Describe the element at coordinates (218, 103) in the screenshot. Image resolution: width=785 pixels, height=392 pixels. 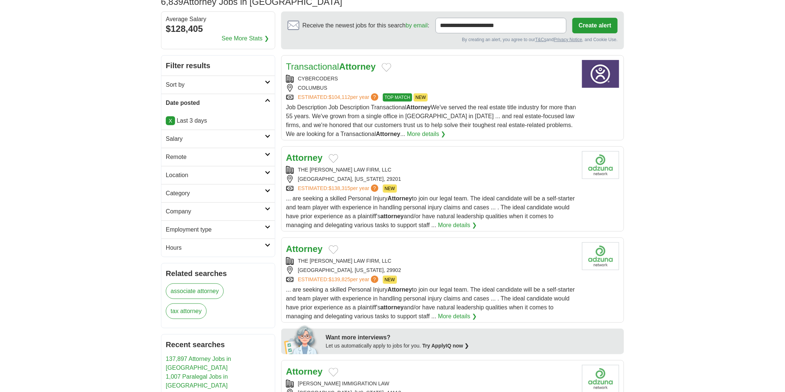
I see `a: Date posted` at that location.